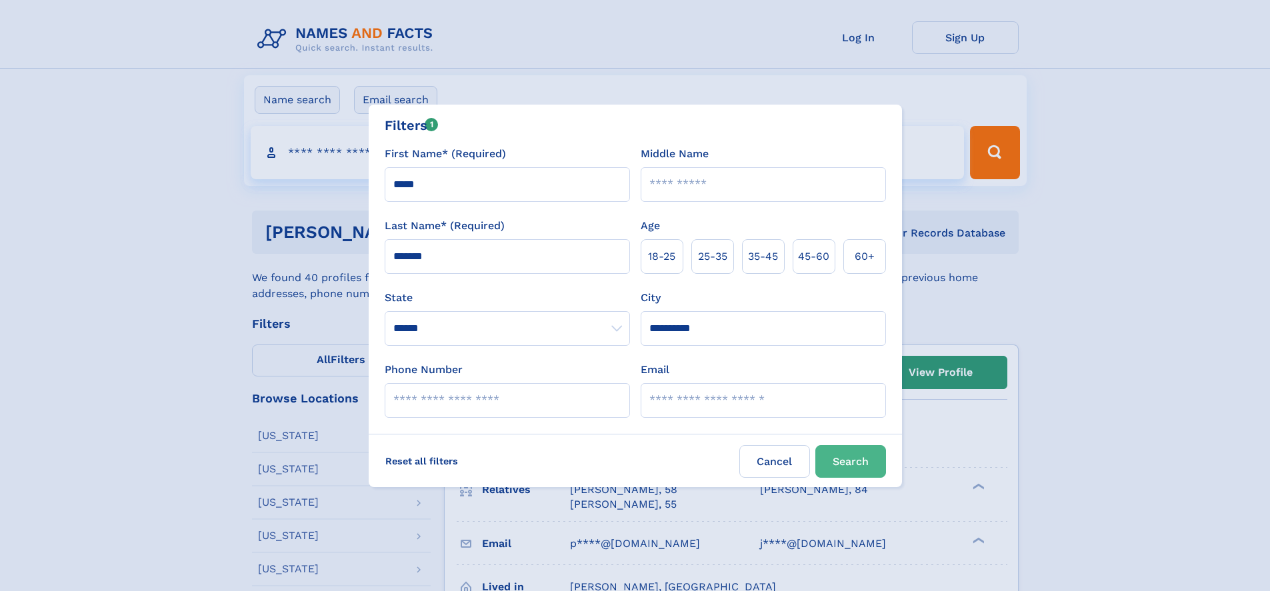 The image size is (1270, 591). I want to click on label: Cancel, so click(775, 461).